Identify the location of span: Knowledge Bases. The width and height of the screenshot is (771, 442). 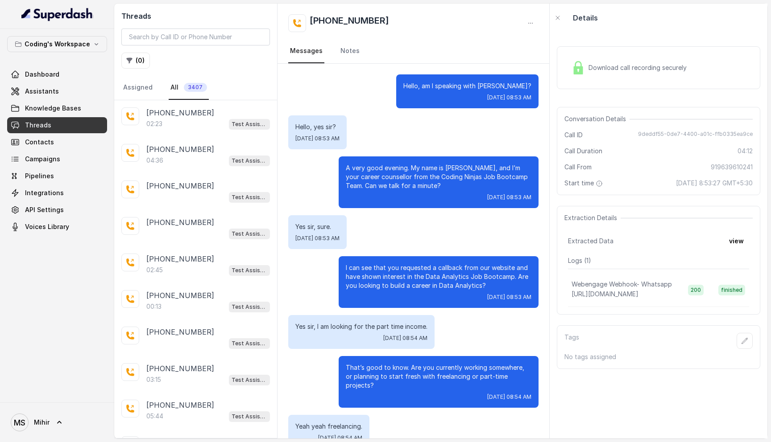
(53, 108).